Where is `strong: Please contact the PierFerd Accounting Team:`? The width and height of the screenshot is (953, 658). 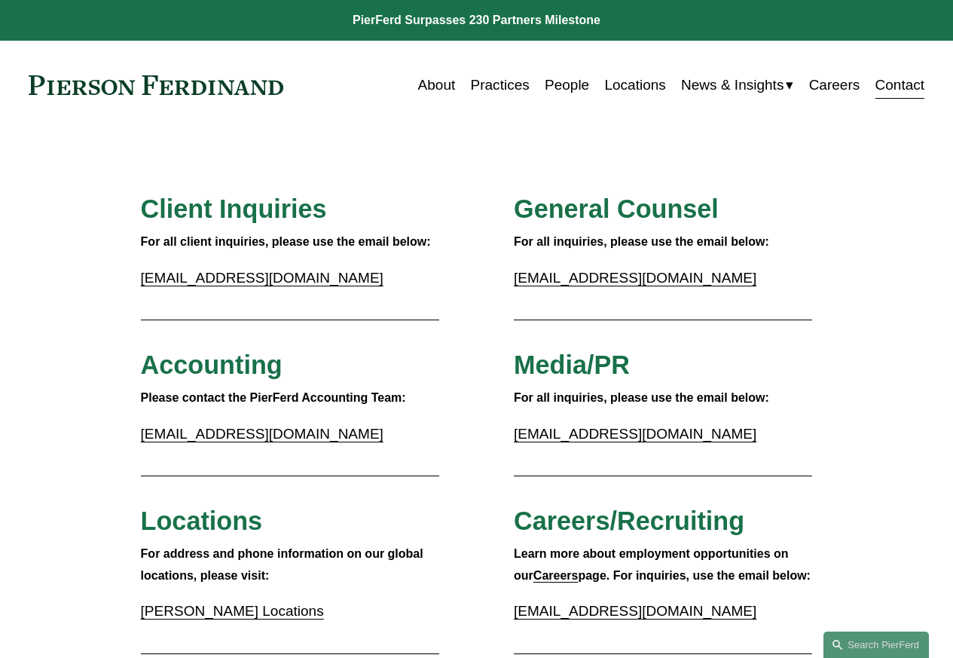
strong: Please contact the PierFerd Accounting Team: is located at coordinates (273, 397).